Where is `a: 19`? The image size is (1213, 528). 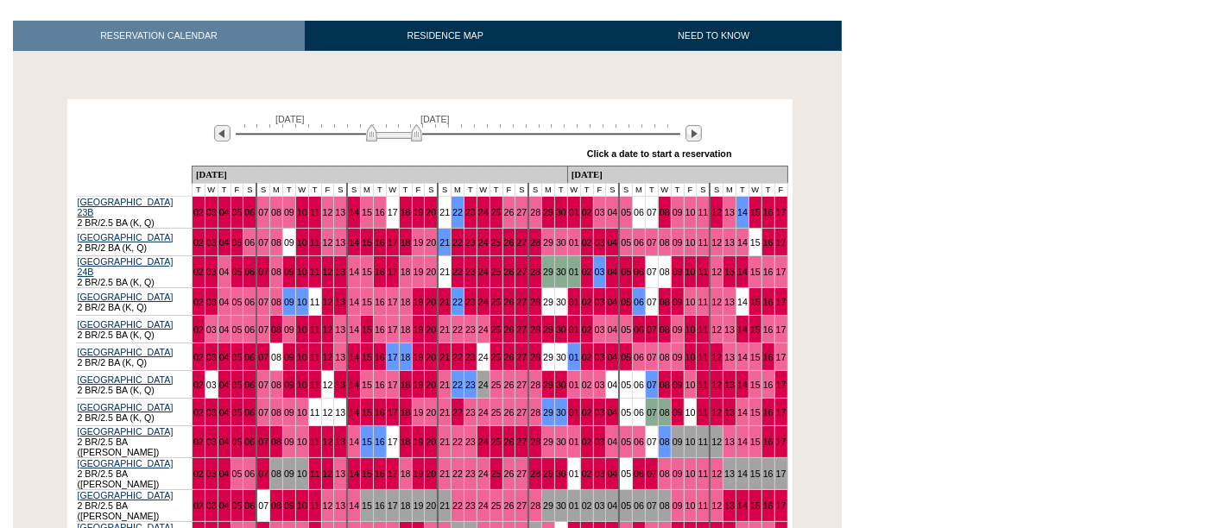 a: 19 is located at coordinates (419, 302).